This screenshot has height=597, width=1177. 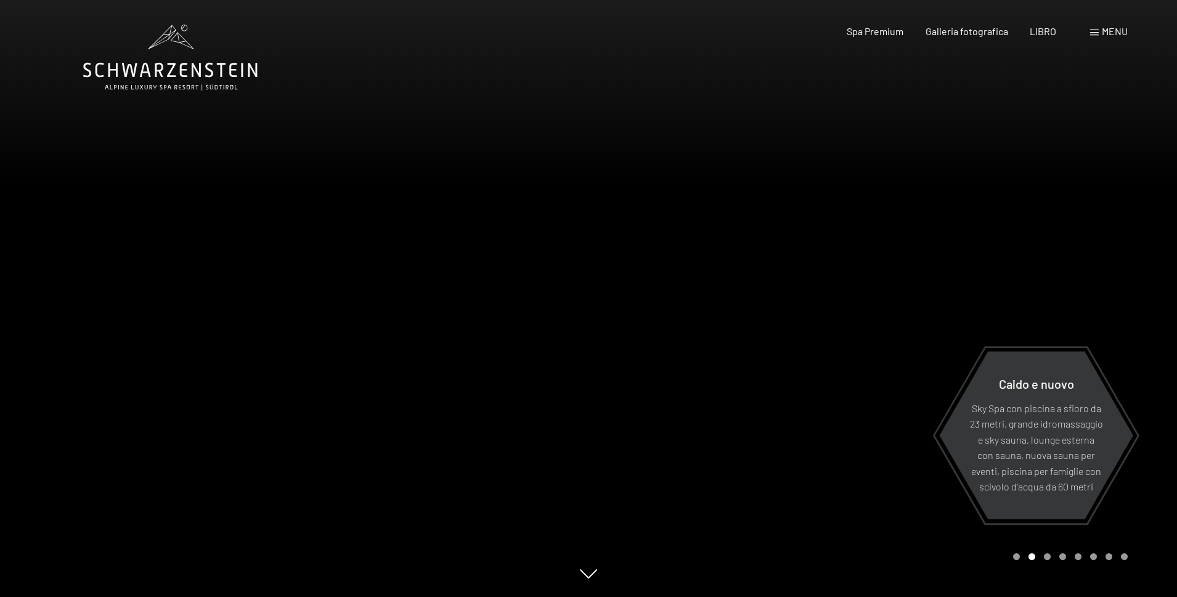 What do you see at coordinates (875, 31) in the screenshot?
I see `font: Spa Premium` at bounding box center [875, 31].